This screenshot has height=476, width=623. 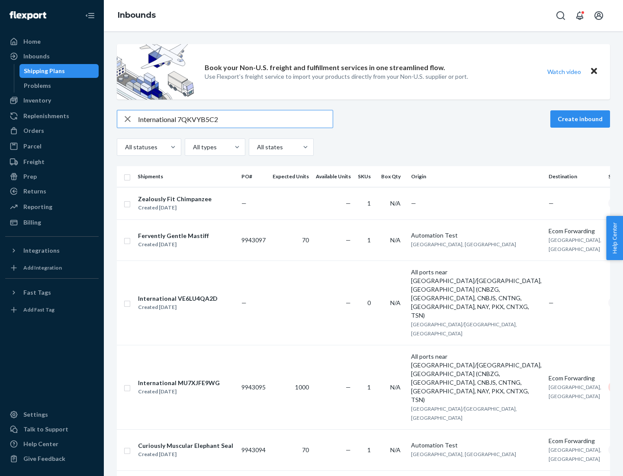 What do you see at coordinates (580, 16) in the screenshot?
I see `button: Open notifications` at bounding box center [580, 16].